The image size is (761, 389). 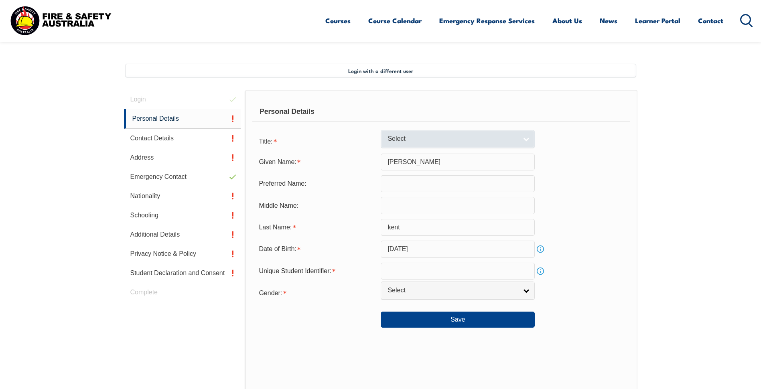 I want to click on span: Title:, so click(x=266, y=141).